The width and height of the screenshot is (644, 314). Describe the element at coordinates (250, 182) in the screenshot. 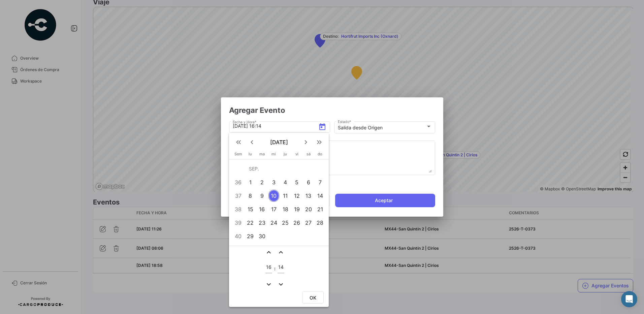

I see `td: 1 de septiembre de 2025` at that location.